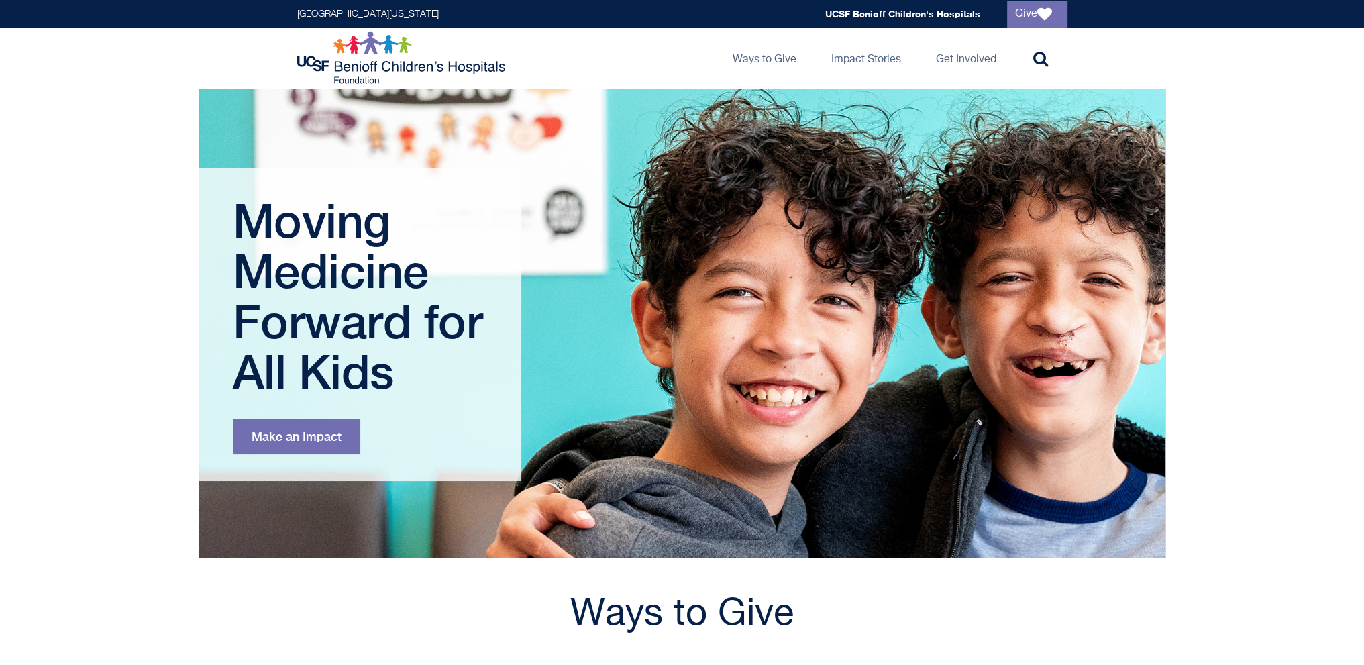 The width and height of the screenshot is (1364, 665). What do you see at coordinates (764, 58) in the screenshot?
I see `a: Ways to Give` at bounding box center [764, 58].